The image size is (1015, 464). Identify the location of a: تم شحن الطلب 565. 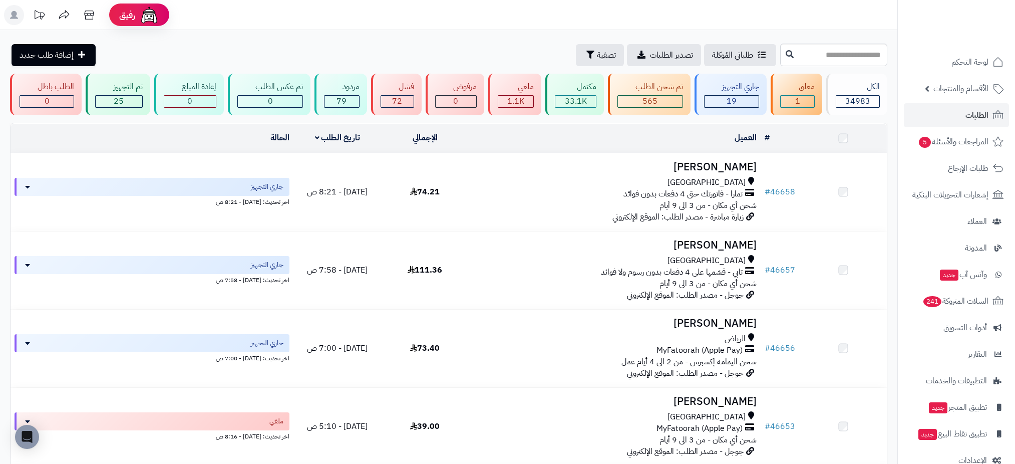
(649, 94).